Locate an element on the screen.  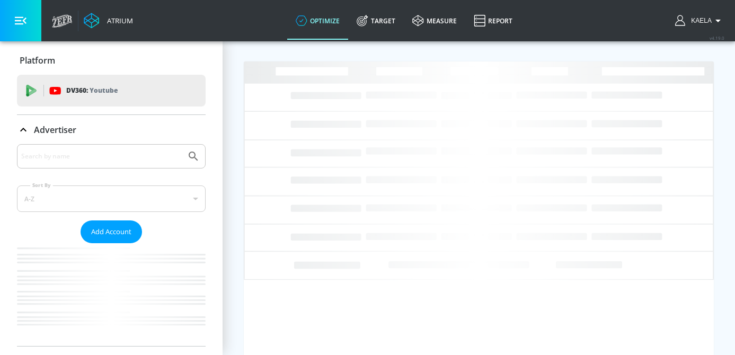
p: Youtube is located at coordinates (103, 90).